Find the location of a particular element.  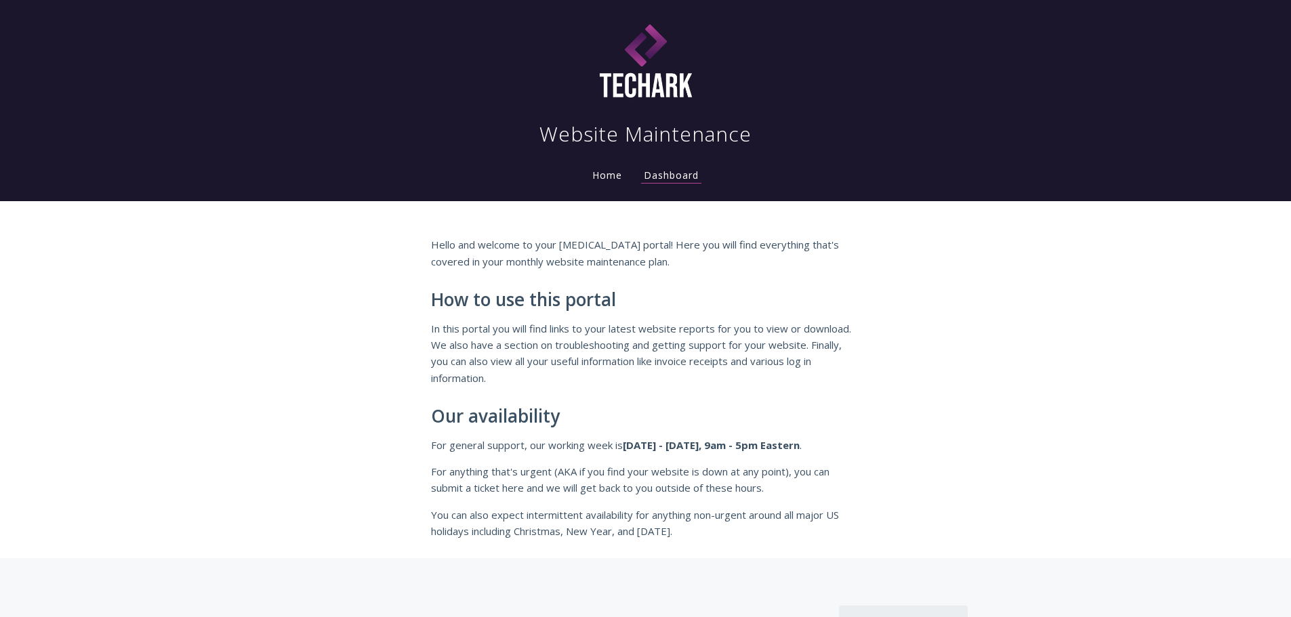

a: Dashboard is located at coordinates (671, 176).